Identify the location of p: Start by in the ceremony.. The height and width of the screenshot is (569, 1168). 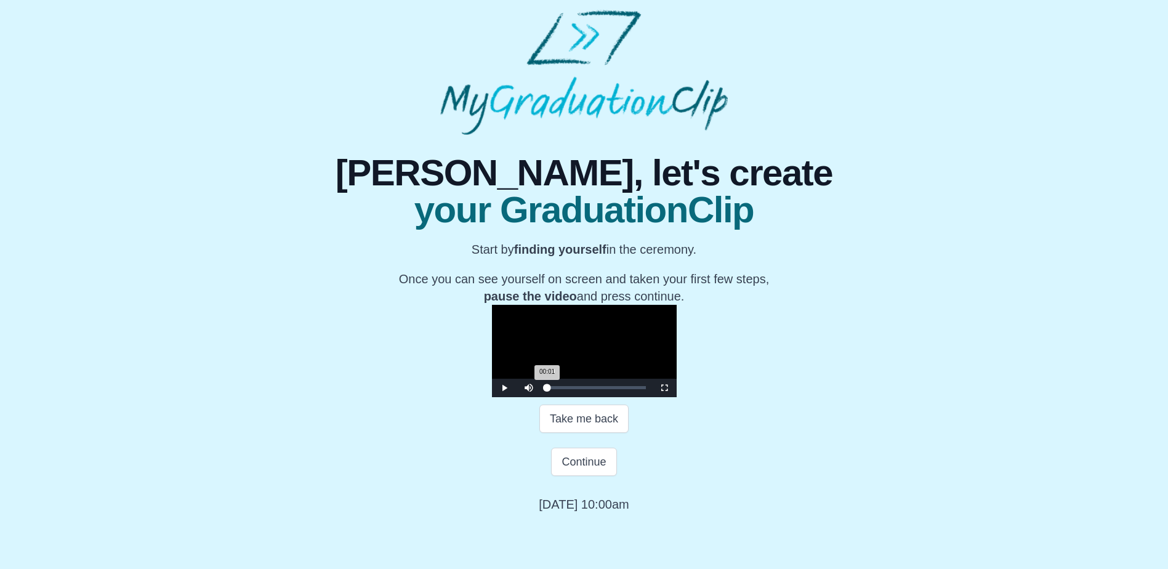
(584, 249).